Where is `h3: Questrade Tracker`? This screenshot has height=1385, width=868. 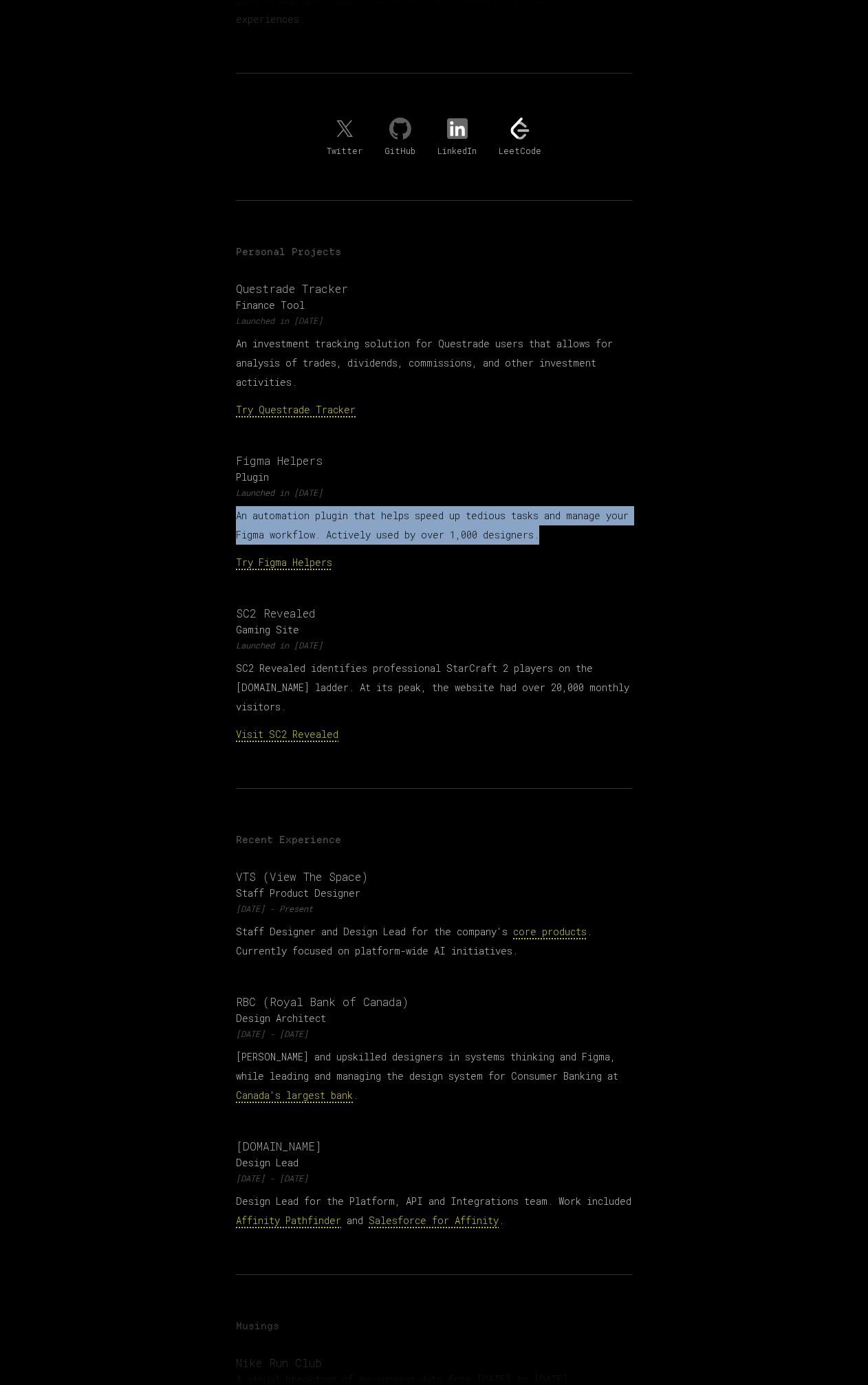
h3: Questrade Tracker is located at coordinates (434, 288).